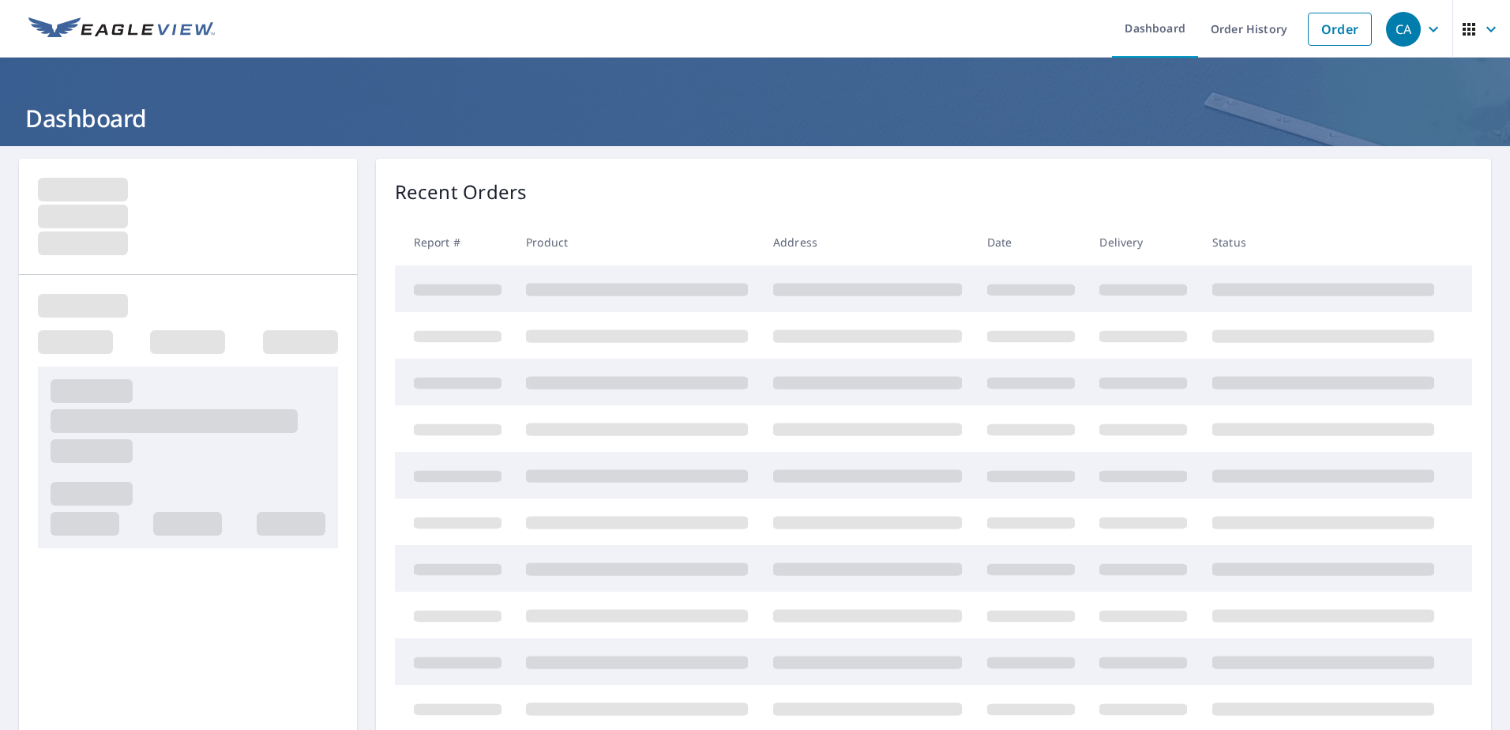 The image size is (1510, 730). I want to click on th: Delivery, so click(1143, 242).